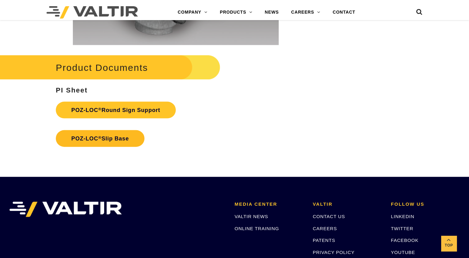 This screenshot has width=469, height=258. Describe the element at coordinates (72, 90) in the screenshot. I see `strong: PI Sheet` at that location.